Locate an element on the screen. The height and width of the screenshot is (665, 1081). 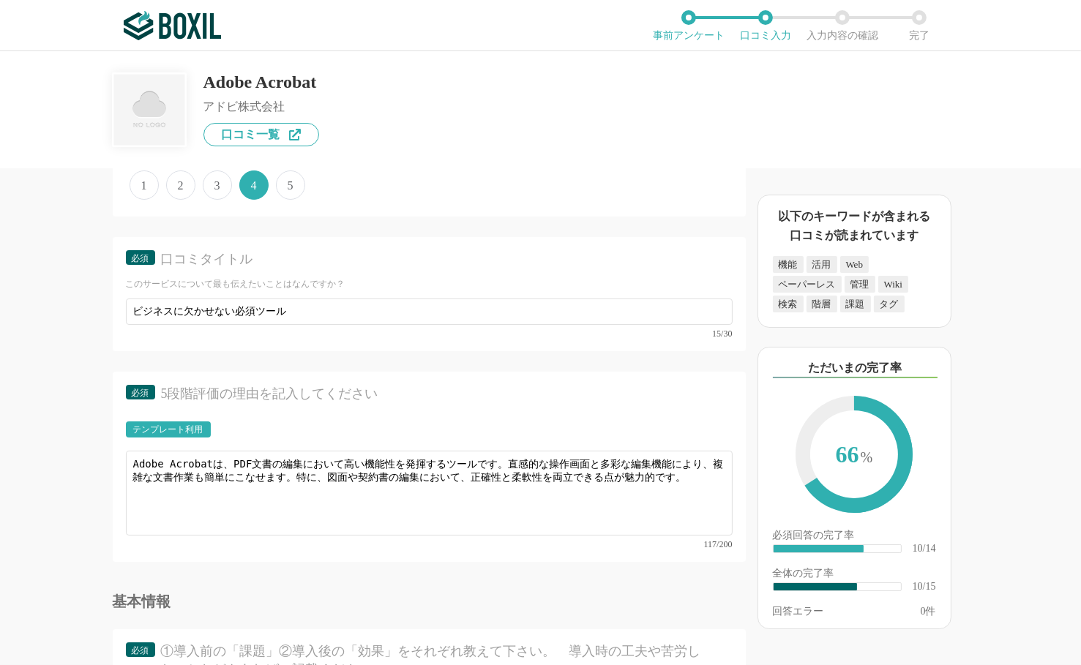
span: 0 is located at coordinates (922, 611).